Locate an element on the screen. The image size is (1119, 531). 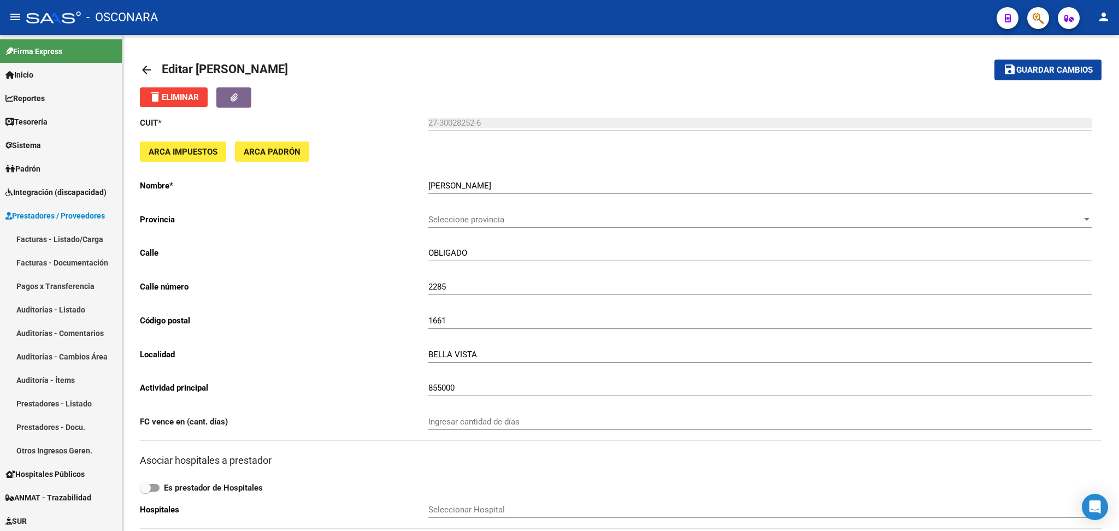
mat-icon: person is located at coordinates (1104, 17).